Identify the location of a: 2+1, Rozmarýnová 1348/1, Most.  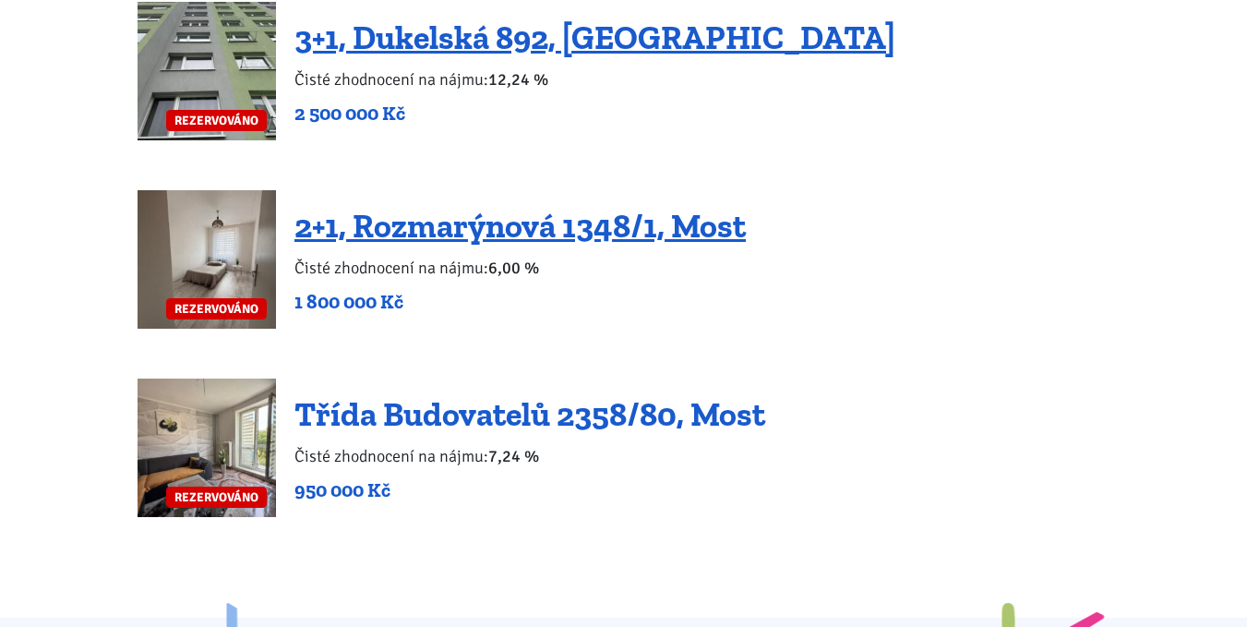
(520, 225).